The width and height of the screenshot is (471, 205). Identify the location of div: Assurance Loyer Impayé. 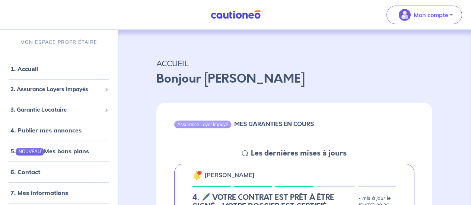
(202, 124).